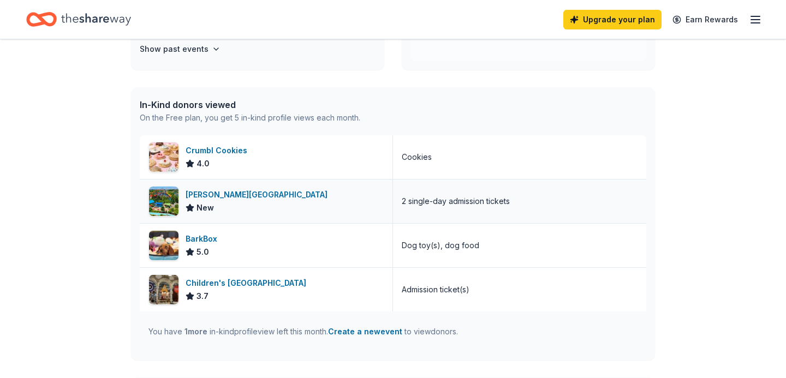 The height and width of the screenshot is (378, 786). Describe the element at coordinates (164, 201) in the screenshot. I see `img: Image for Dorney Park & Wildwater Kingdom` at that location.